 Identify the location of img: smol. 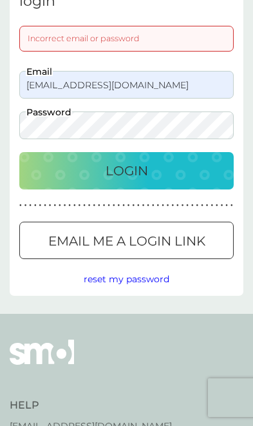
(42, 362).